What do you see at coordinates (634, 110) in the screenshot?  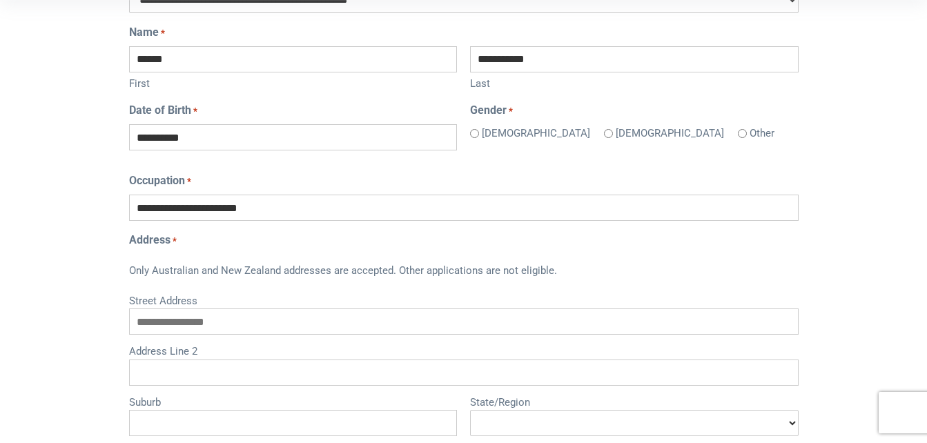 I see `legend: Gender` at bounding box center [634, 110].